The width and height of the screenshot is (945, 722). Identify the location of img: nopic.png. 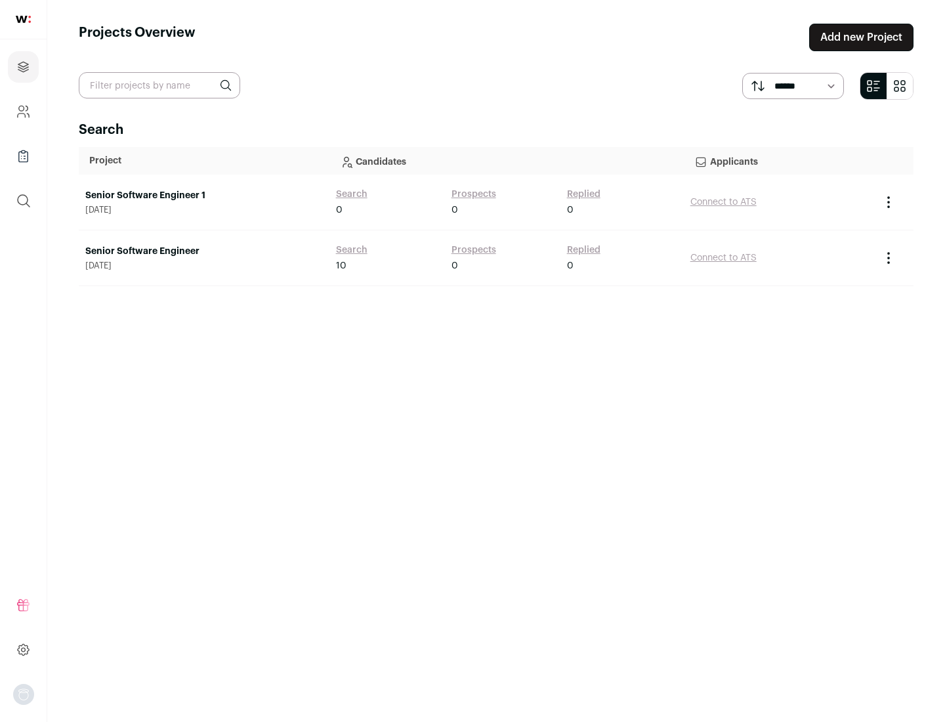
(24, 694).